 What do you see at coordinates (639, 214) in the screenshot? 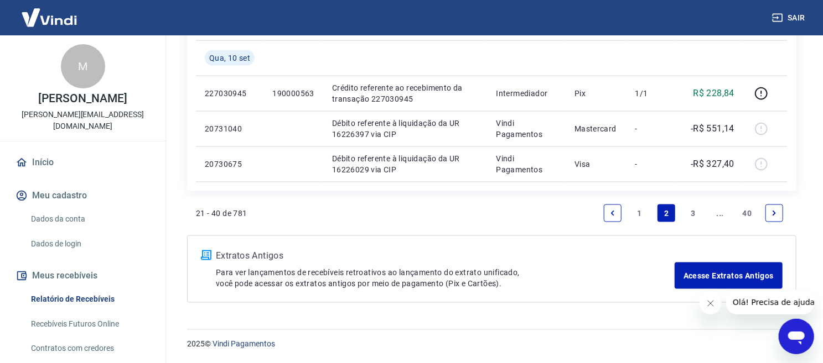
I see `a: Page 1` at bounding box center [639, 214].